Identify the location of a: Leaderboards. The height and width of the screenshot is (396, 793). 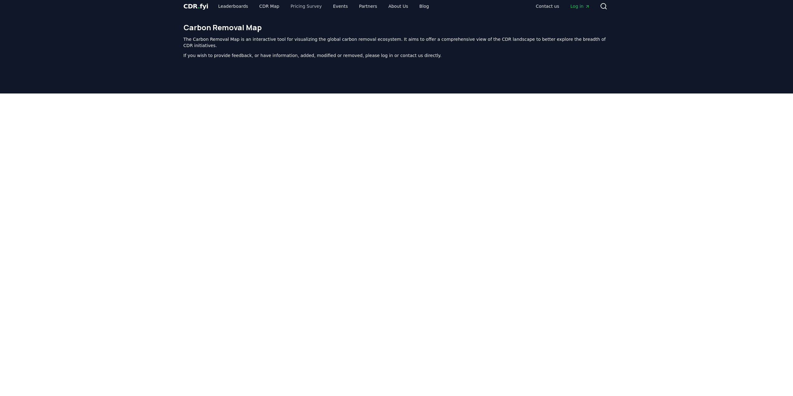
(233, 6).